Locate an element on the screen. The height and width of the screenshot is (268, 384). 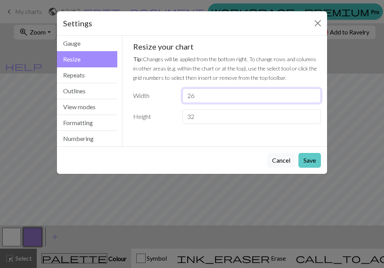
button: Resize is located at coordinates (87, 59).